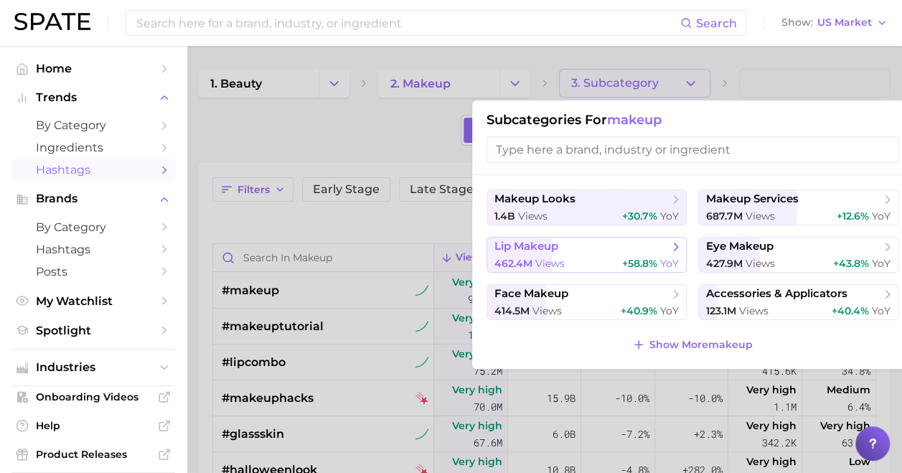 The width and height of the screenshot is (902, 473). I want to click on span: Brands, so click(93, 199).